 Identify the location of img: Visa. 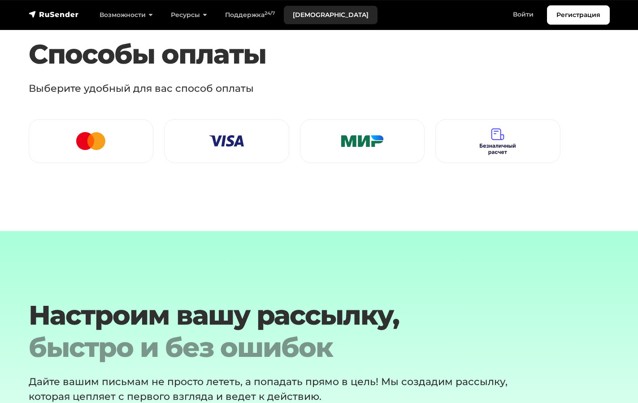
(226, 141).